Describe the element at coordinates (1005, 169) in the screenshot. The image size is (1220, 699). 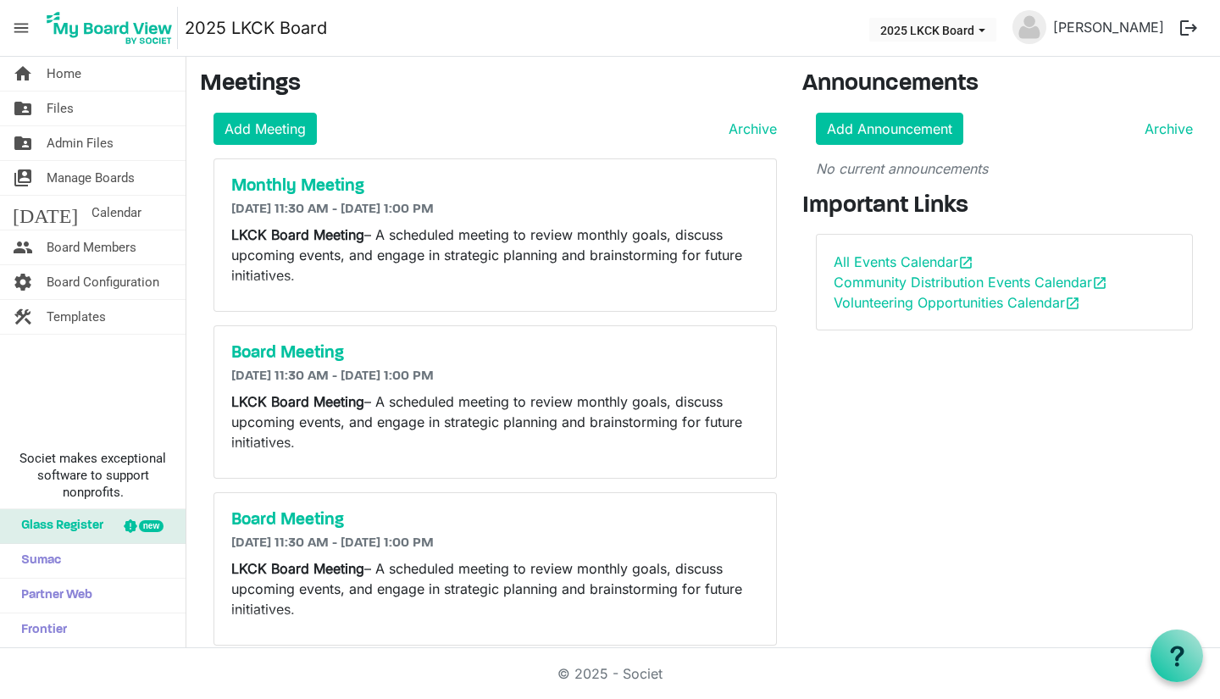
I see `p: No current announcements` at that location.